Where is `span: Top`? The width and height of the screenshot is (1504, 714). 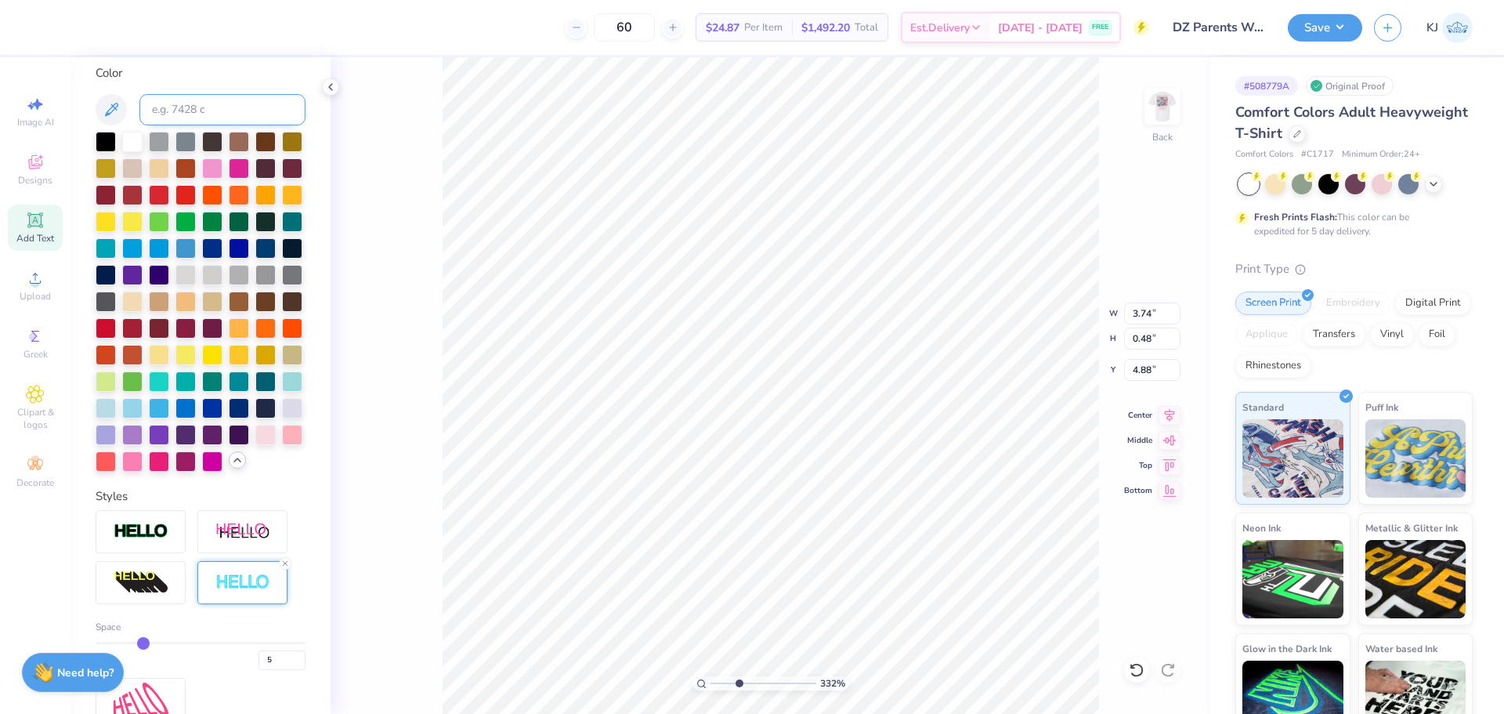 span: Top is located at coordinates (1138, 465).